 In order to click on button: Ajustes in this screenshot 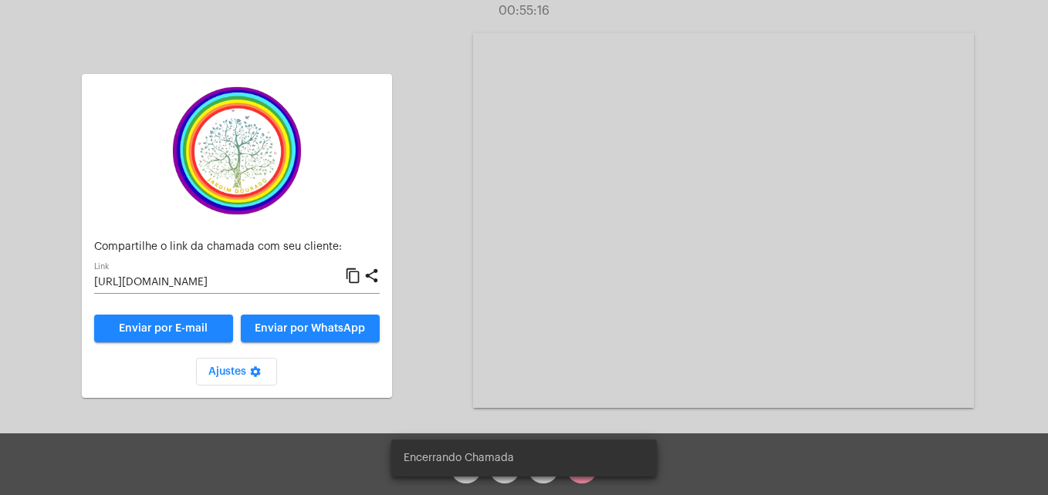, I will do `click(236, 372)`.